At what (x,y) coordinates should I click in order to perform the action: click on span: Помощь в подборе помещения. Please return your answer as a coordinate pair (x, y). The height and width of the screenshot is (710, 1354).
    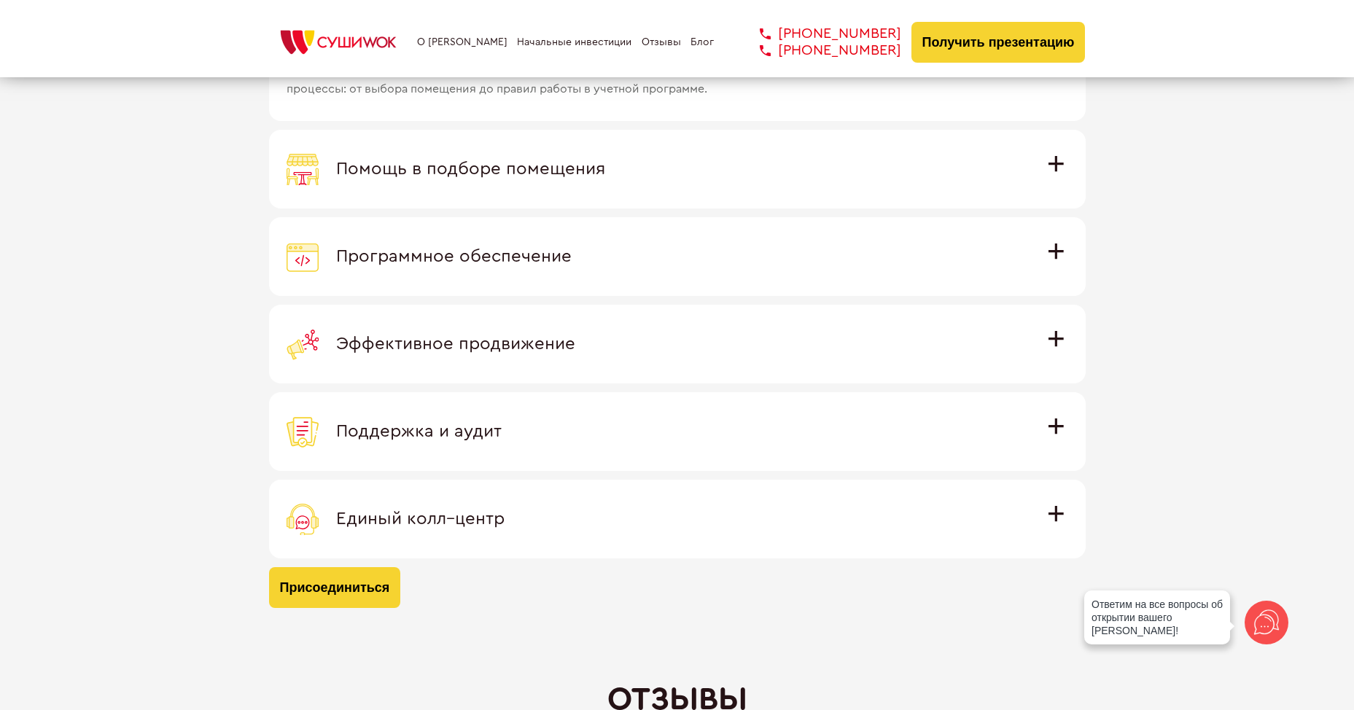
    Looking at the image, I should click on (470, 169).